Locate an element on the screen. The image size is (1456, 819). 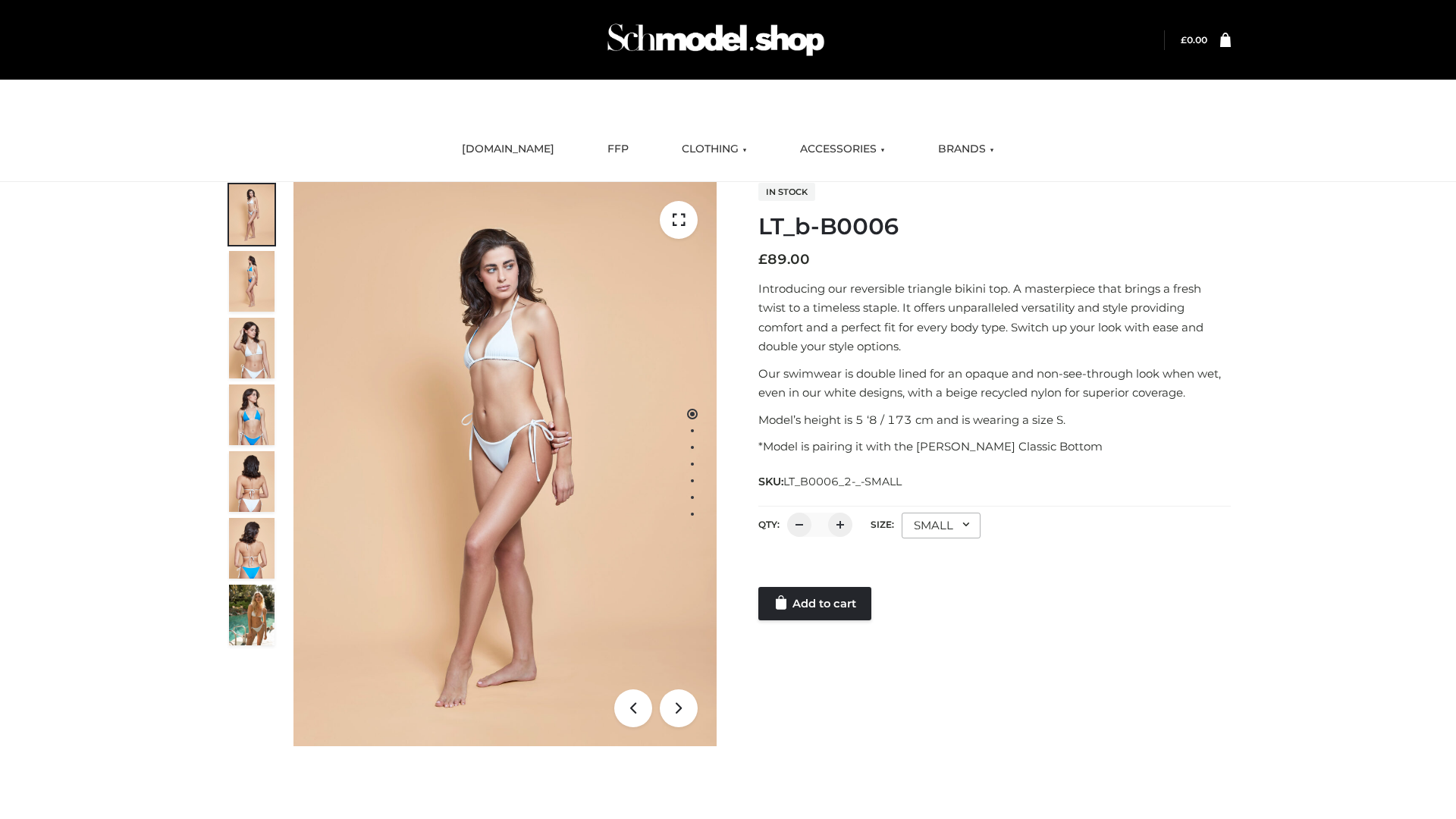
img: ArielClassicBikiniTop_CloudNine_AzureSky_OW114ECO_1-scaled.jpg is located at coordinates (252, 214).